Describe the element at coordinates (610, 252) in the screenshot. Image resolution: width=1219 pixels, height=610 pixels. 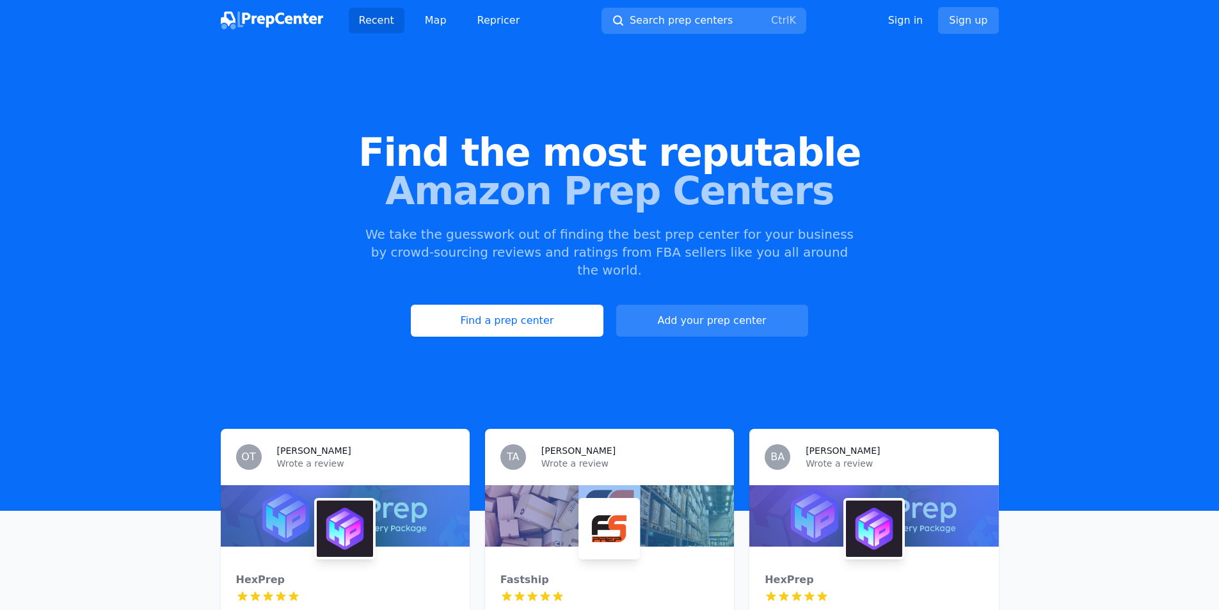
I see `p: We take the guesswork out of finding the best prep center for your business by crowd-sourcing rev...` at that location.